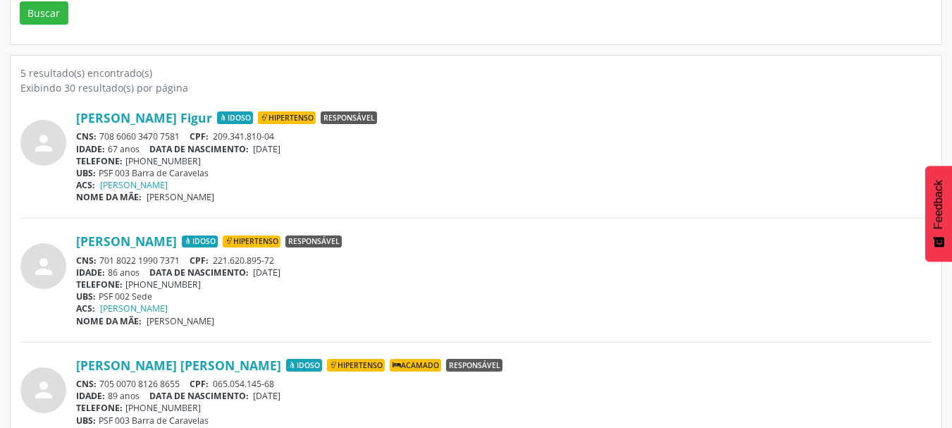 The image size is (952, 428). What do you see at coordinates (504, 395) in the screenshot?
I see `div: 89 anos` at bounding box center [504, 395].